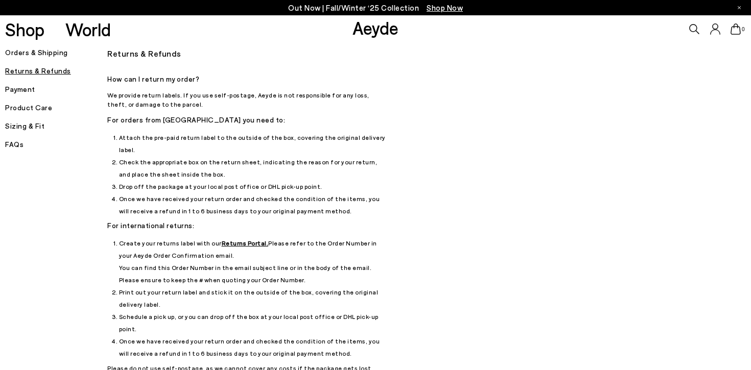 This screenshot has width=751, height=370. I want to click on li: Print out your return label and stick it on the outside of the box, covering the original deliver..., so click(254, 298).